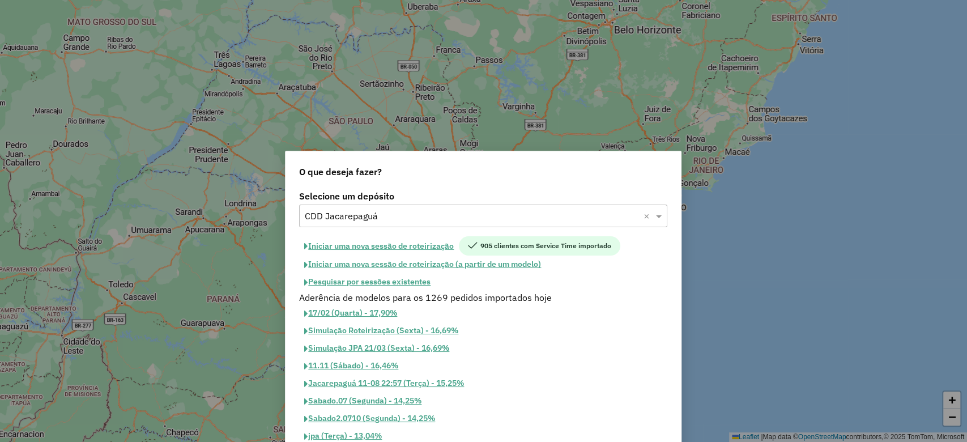  I want to click on button: Pesquisar por sessões existentes, so click(367, 282).